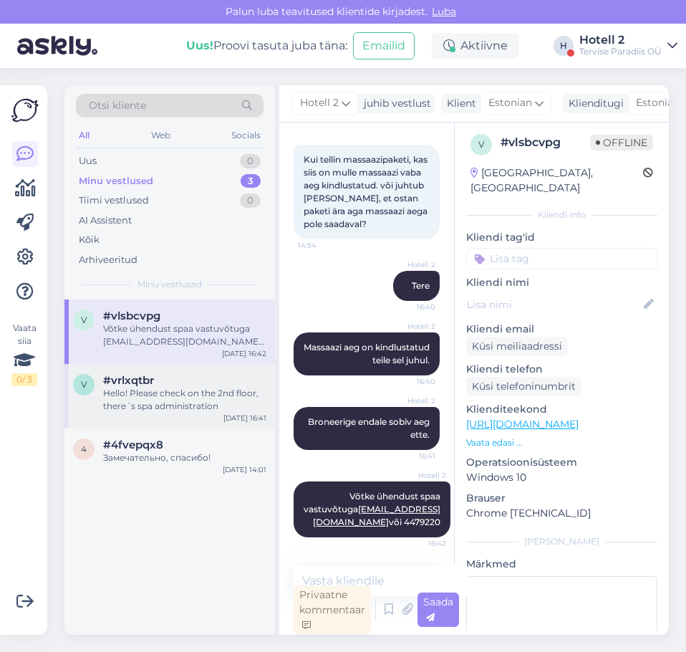  What do you see at coordinates (444, 11) in the screenshot?
I see `span: Luba` at bounding box center [444, 11].